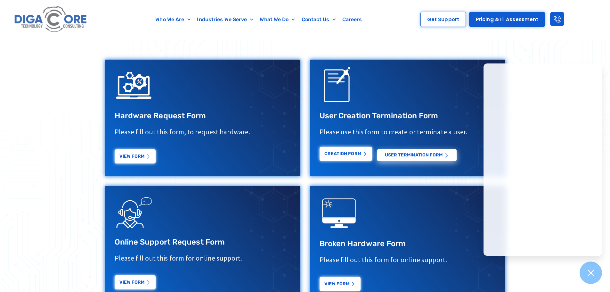  What do you see at coordinates (413, 155) in the screenshot?
I see `span: USER Termination Form` at bounding box center [413, 155].